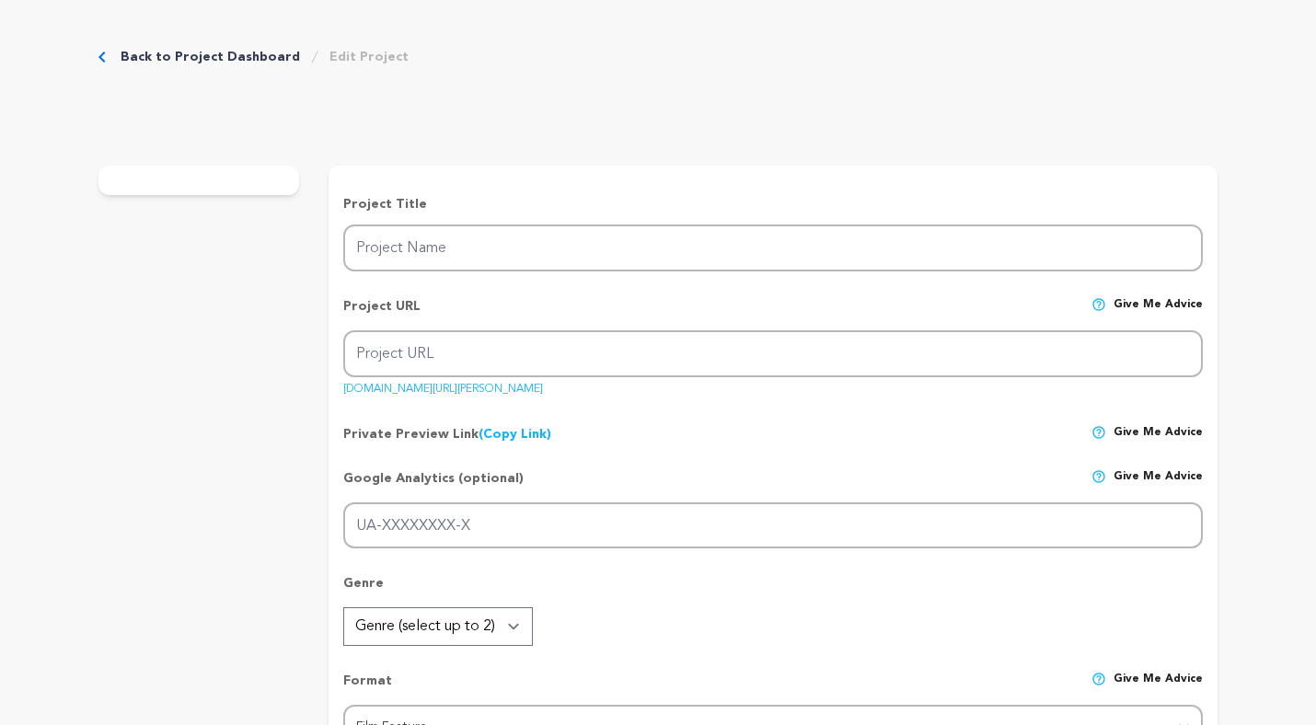 The height and width of the screenshot is (725, 1316). I want to click on p: Private Preview Link, so click(447, 434).